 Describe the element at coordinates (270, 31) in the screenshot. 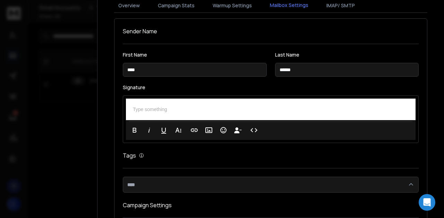

I see `h1: Sender Name` at that location.